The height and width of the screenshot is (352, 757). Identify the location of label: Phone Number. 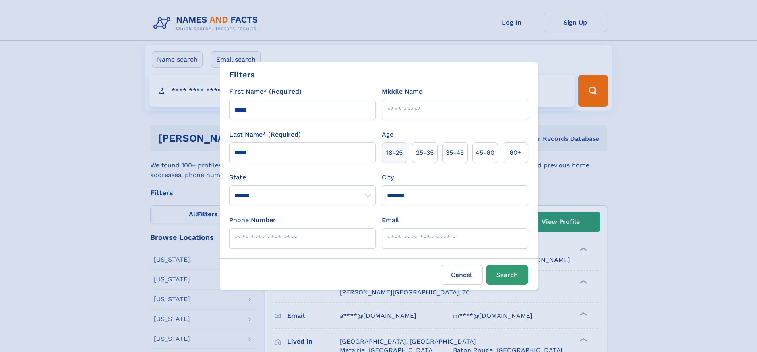
(252, 220).